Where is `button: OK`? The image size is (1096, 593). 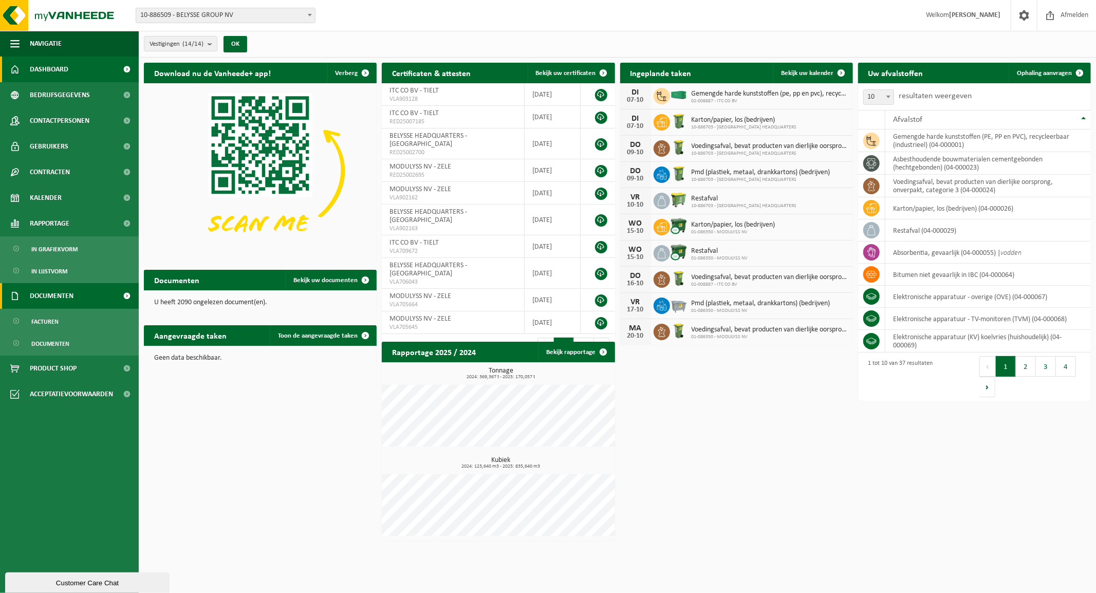 button: OK is located at coordinates (235, 44).